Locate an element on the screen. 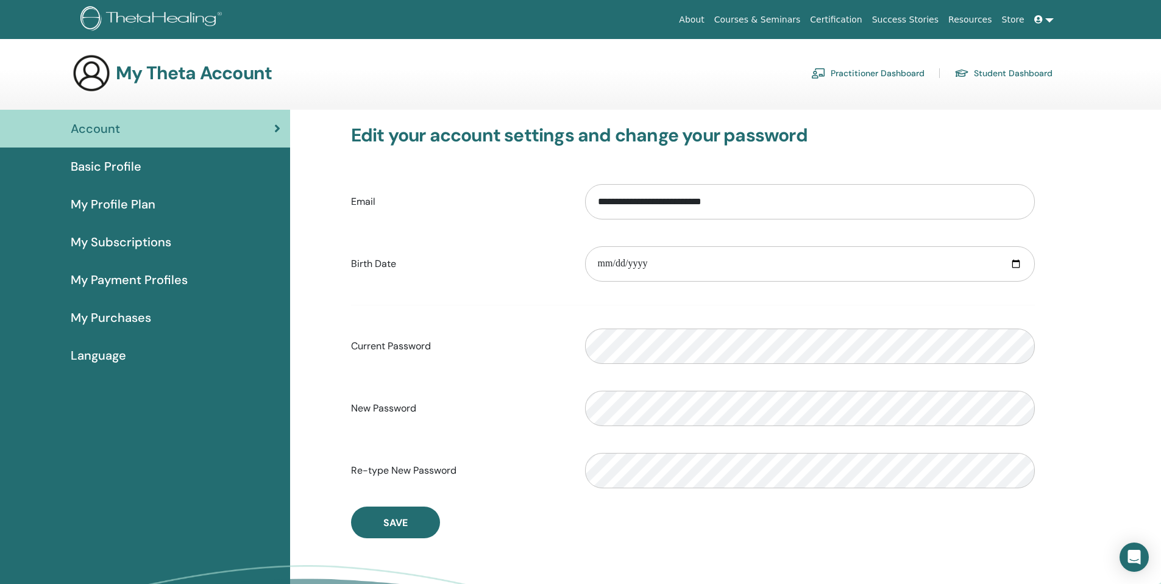 The height and width of the screenshot is (584, 1161). span: Language is located at coordinates (98, 355).